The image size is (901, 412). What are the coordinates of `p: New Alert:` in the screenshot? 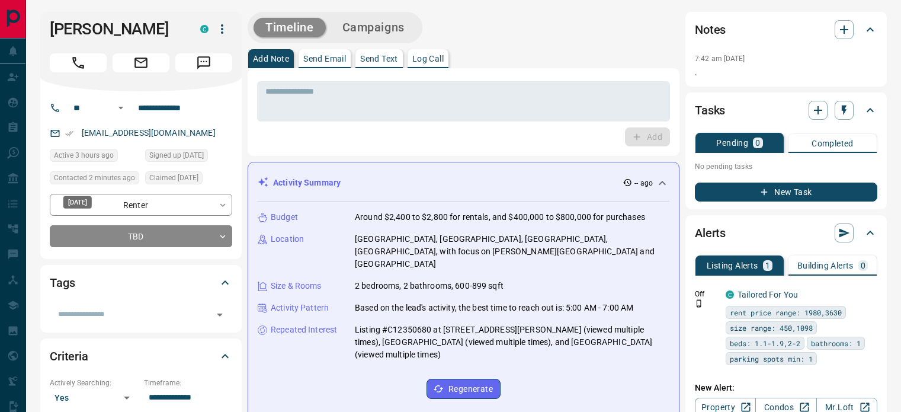 It's located at (786, 387).